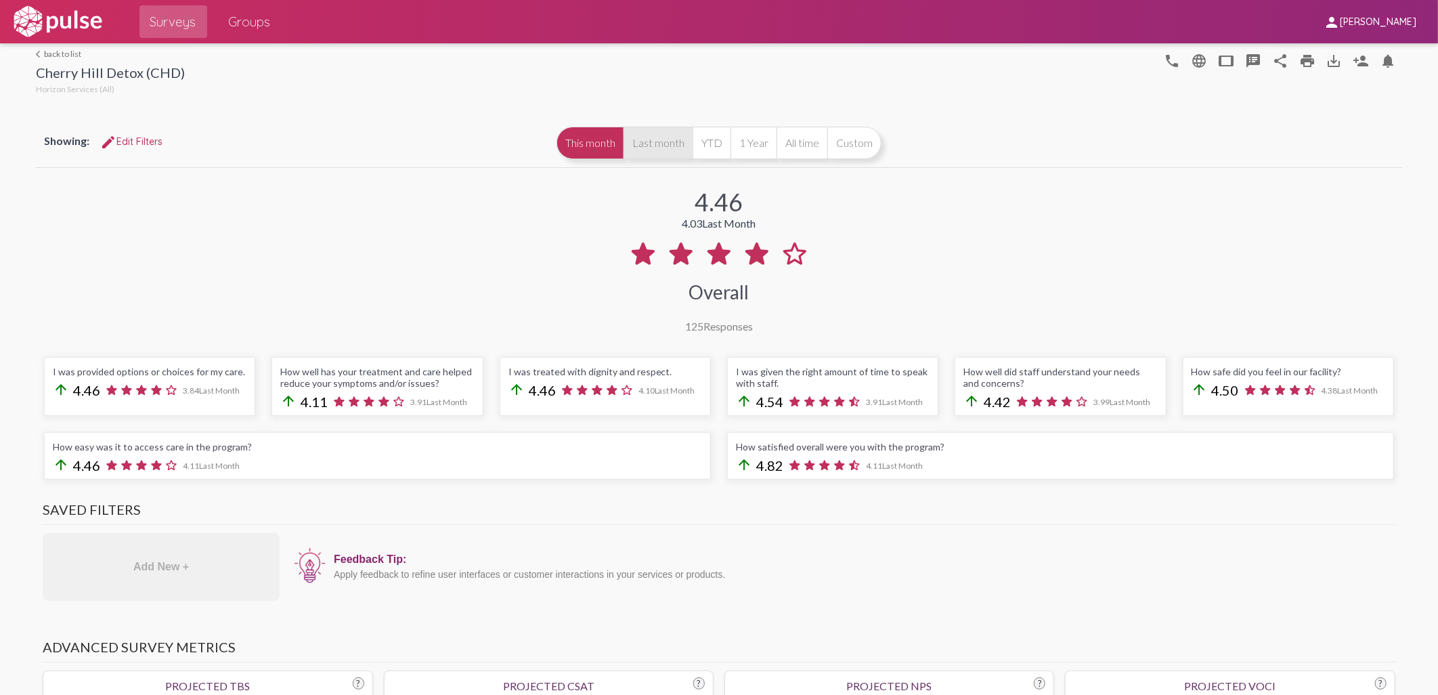  What do you see at coordinates (110, 74) in the screenshot?
I see `div: Cherry Hill Detox (CHD)` at bounding box center [110, 74].